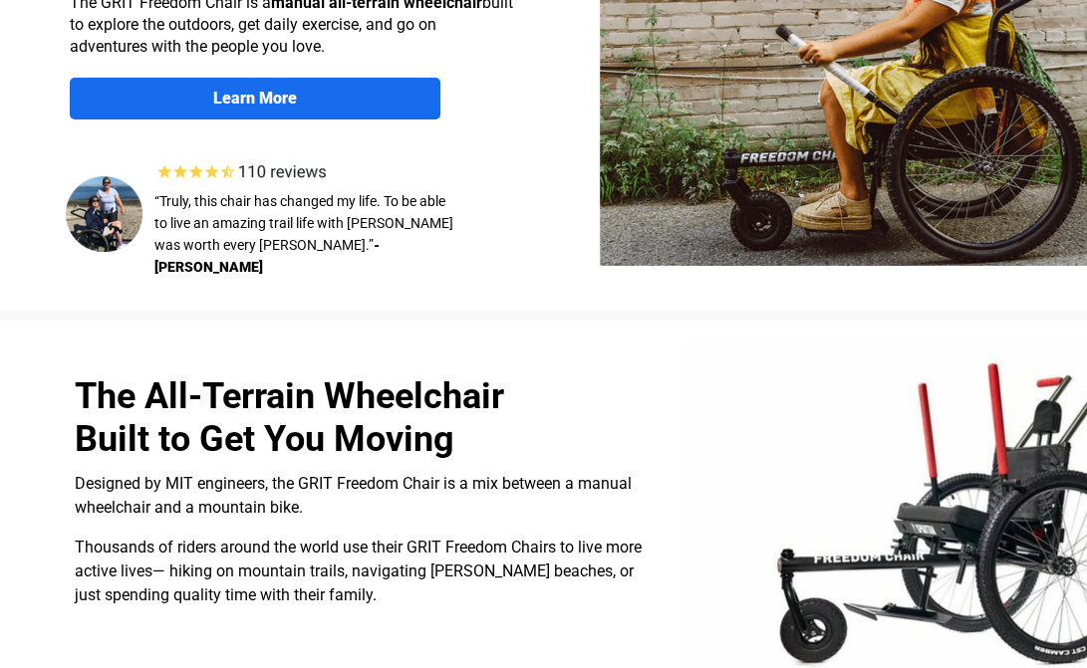 The image size is (1087, 668). Describe the element at coordinates (353, 495) in the screenshot. I see `span: Designed by MIT engineers, the GRIT Freedom Chair is a mix between a manual wheelchair and a moun...` at that location.